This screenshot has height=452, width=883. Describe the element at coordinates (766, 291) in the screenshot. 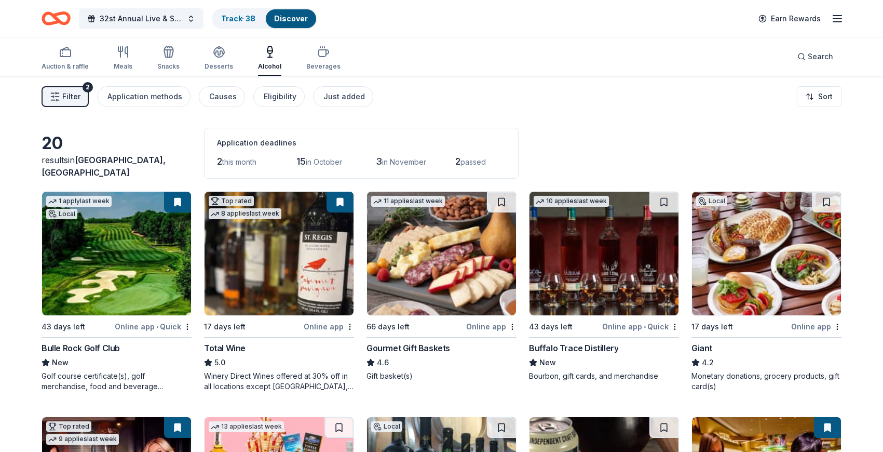

I see `a: Image for GiantLocal17 days leftOnline appGiant4.2Monetary donations, grocery products, gift card(s)` at that location.